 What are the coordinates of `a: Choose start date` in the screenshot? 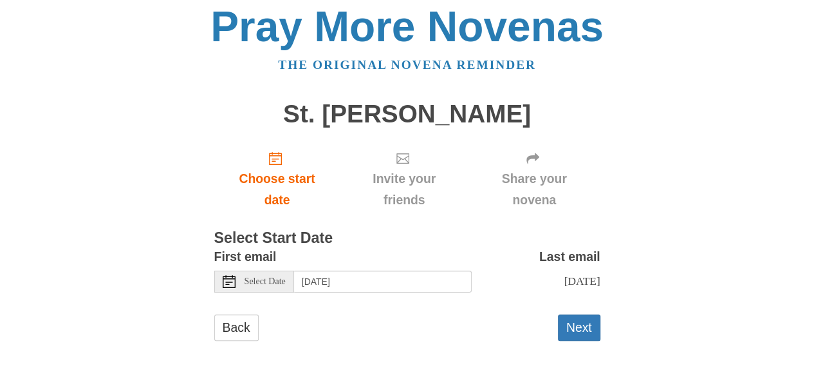 It's located at (277, 178).